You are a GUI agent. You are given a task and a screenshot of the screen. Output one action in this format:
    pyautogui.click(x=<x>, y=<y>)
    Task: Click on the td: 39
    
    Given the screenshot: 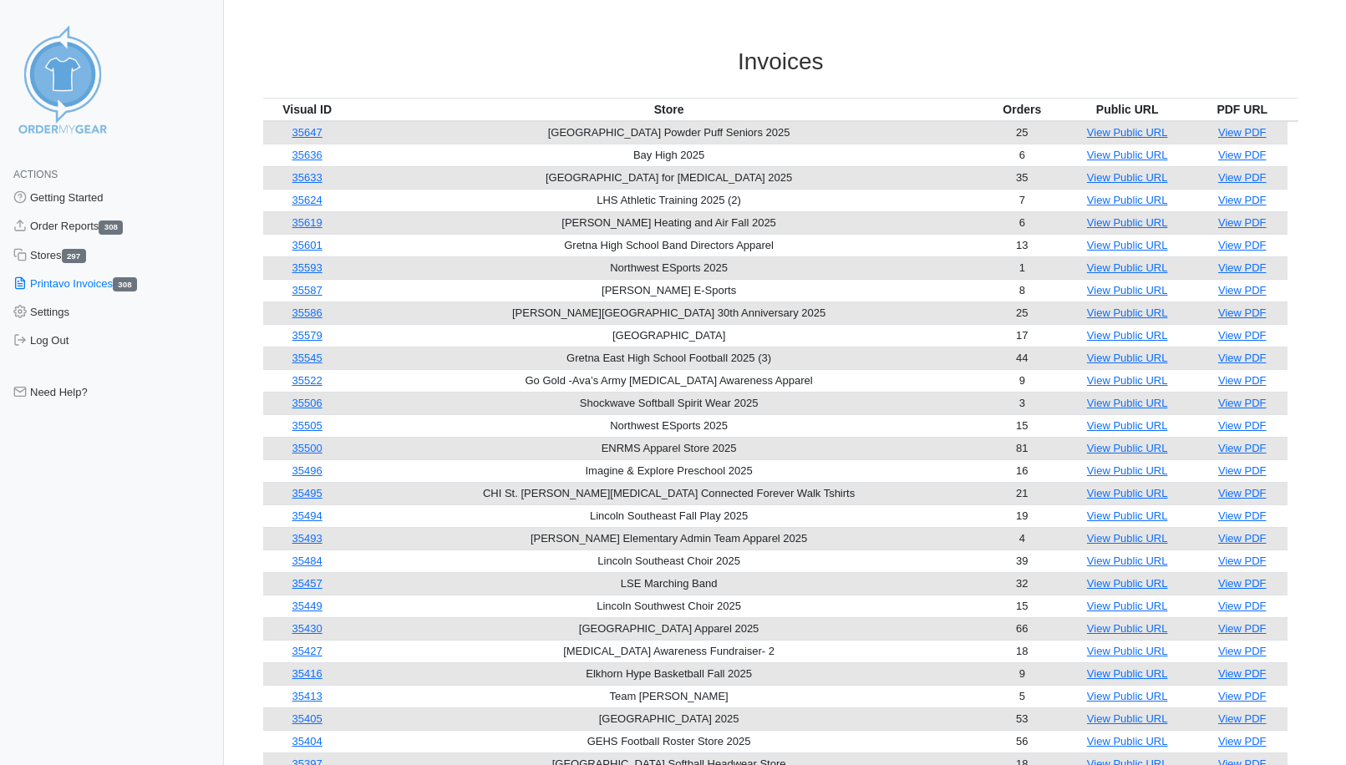 What is the action you would take?
    pyautogui.click(x=1022, y=561)
    